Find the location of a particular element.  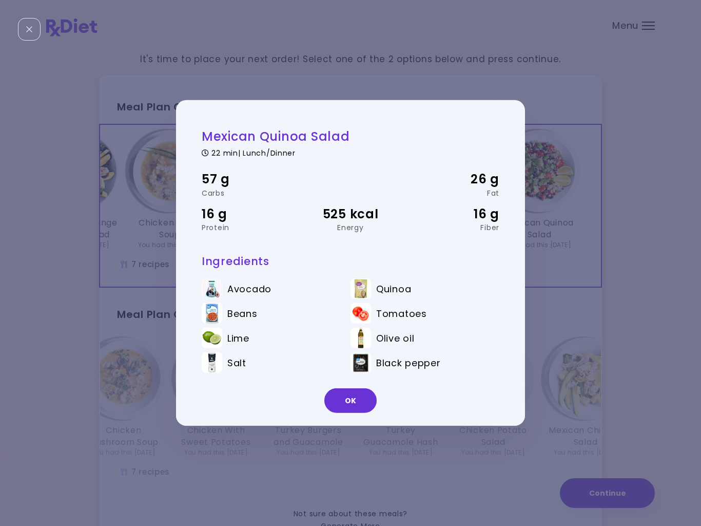

span: Lime is located at coordinates (238, 338).